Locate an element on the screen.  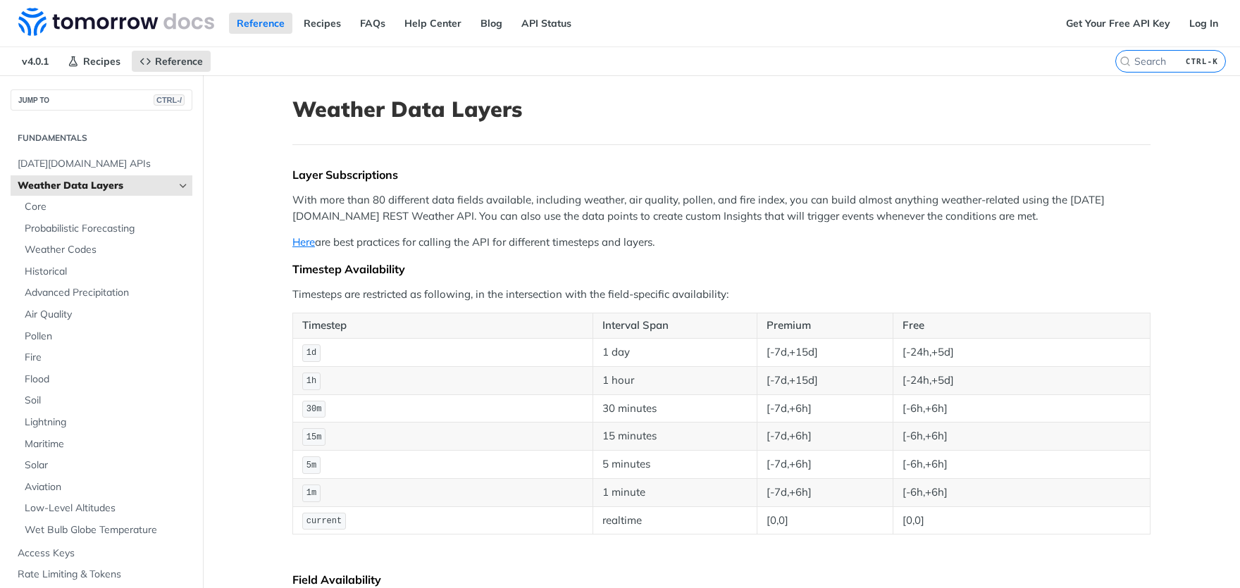
button: JUMP TOCTRL-/ is located at coordinates (101, 100).